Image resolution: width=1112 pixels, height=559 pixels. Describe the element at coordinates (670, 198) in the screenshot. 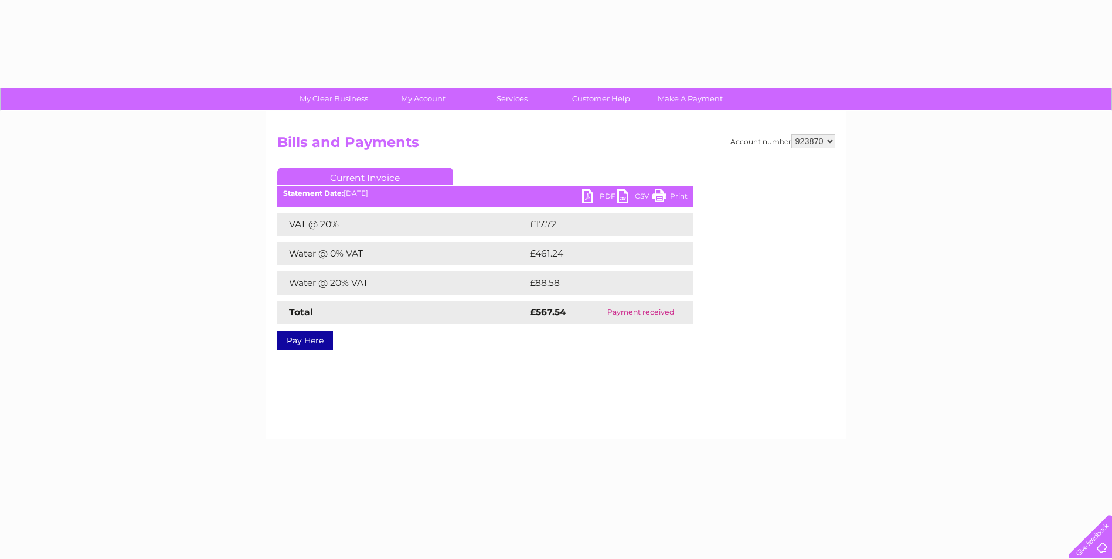

I see `a: Print` at that location.